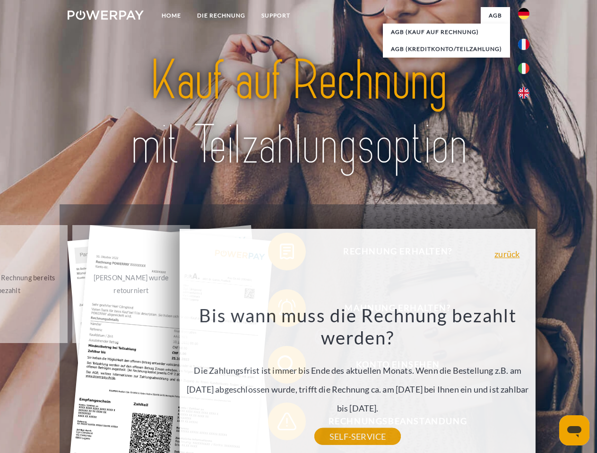 The image size is (597, 453). I want to click on a: DIE RECHNUNG, so click(221, 16).